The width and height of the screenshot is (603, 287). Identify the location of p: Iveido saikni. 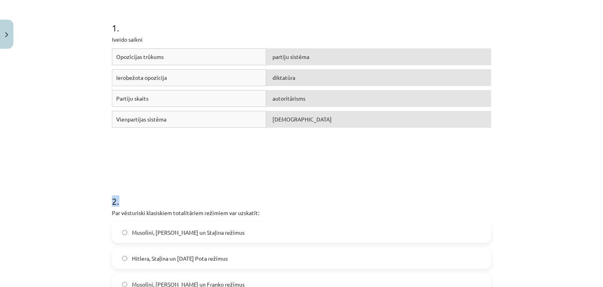
(301, 39).